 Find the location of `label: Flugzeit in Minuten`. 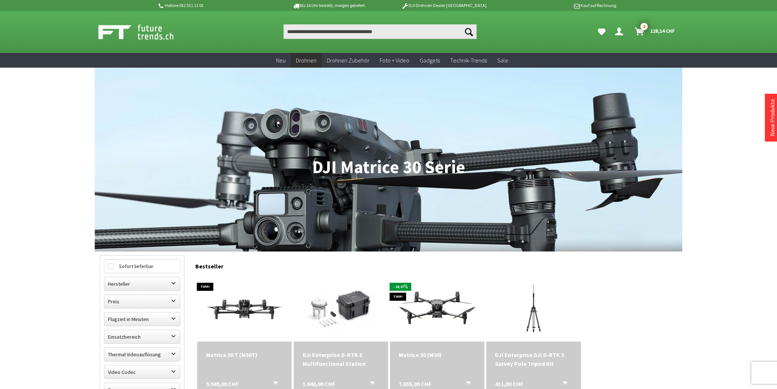

label: Flugzeit in Minuten is located at coordinates (142, 319).